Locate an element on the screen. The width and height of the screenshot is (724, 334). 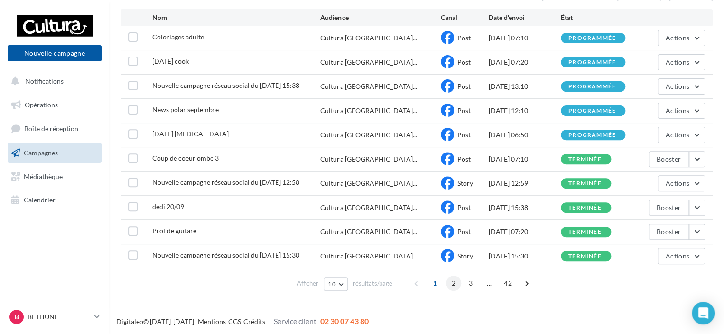
a: CGS is located at coordinates (234, 321).